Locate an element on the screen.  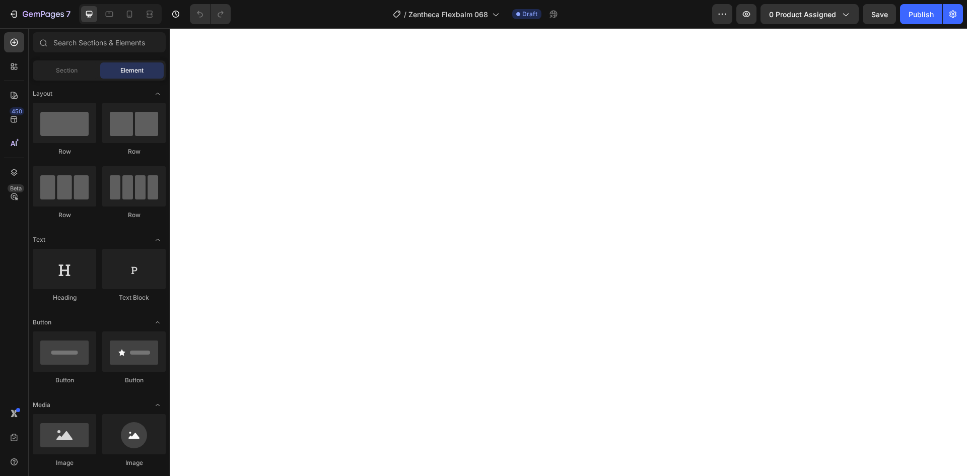
div: Undo/Redo is located at coordinates (210, 14).